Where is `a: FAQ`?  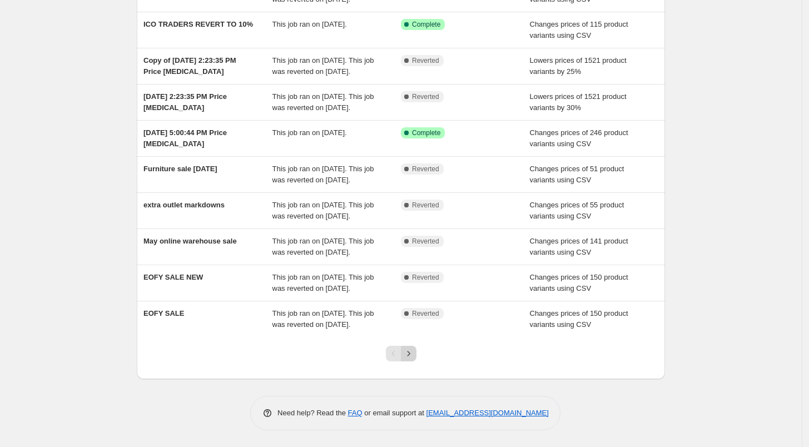 a: FAQ is located at coordinates (355, 412).